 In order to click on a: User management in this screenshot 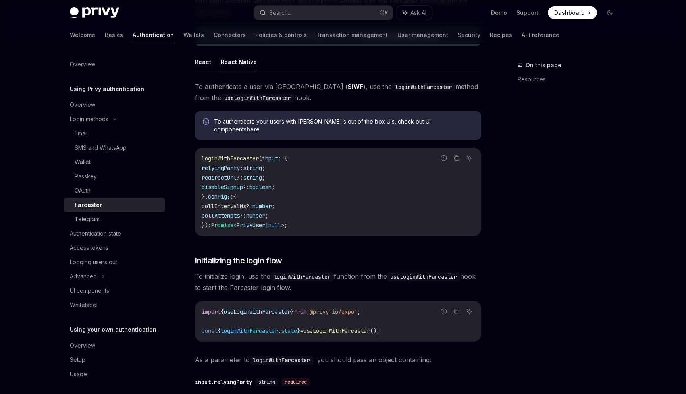, I will do `click(423, 35)`.